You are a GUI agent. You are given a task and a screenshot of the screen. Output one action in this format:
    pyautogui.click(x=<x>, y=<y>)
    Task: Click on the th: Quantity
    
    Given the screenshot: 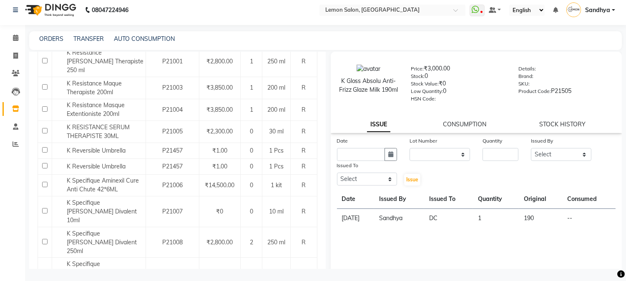 What is the action you would take?
    pyautogui.click(x=496, y=199)
    